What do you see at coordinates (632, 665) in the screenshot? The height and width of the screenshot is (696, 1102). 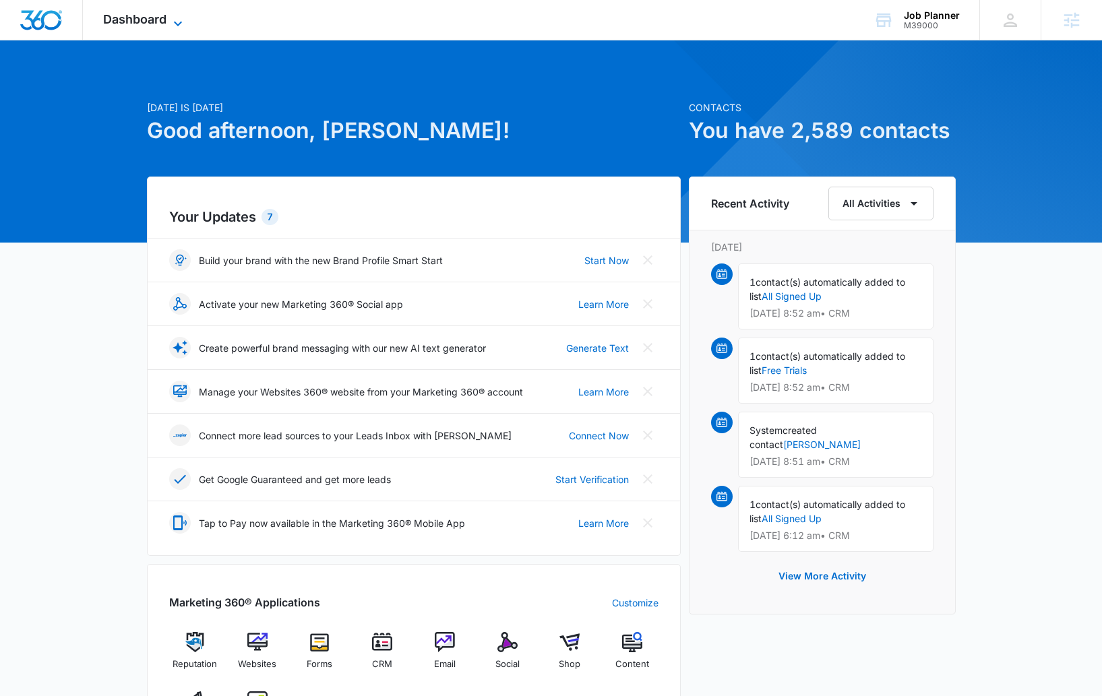 I see `span: Content` at bounding box center [632, 665].